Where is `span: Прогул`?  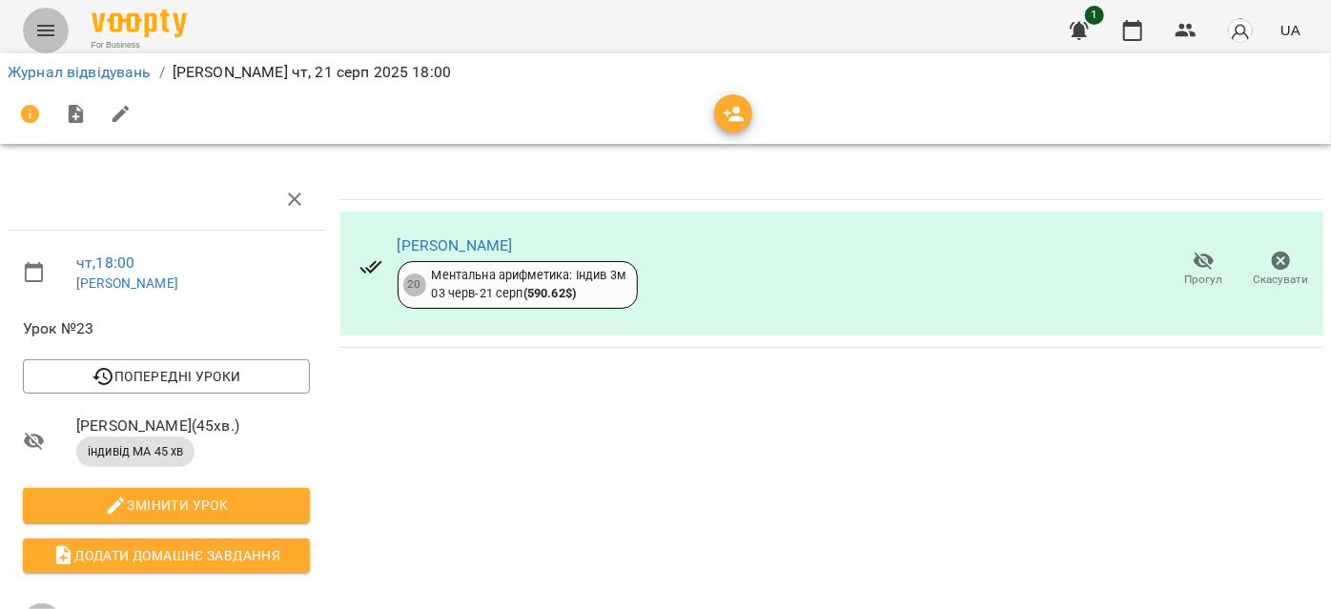
span: Прогул is located at coordinates (1204, 279).